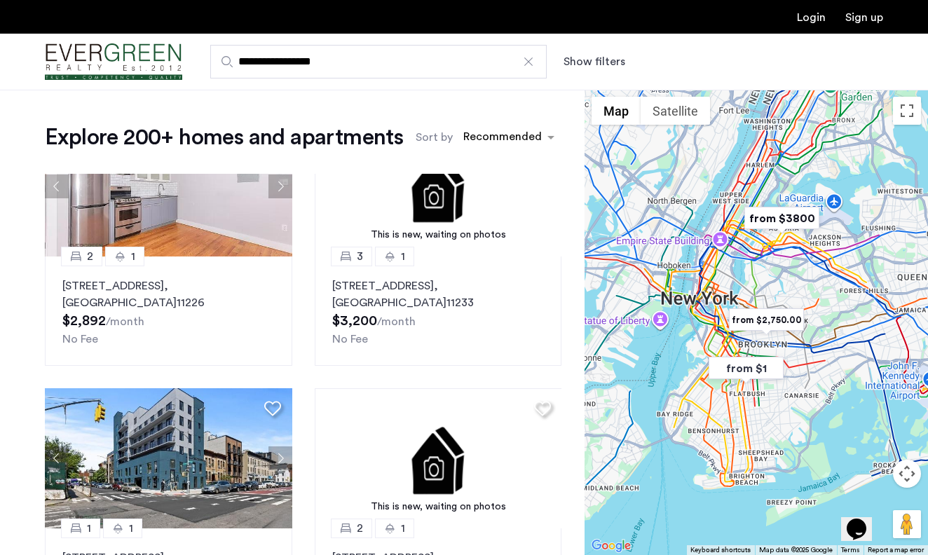 This screenshot has height=555, width=928. Describe the element at coordinates (616, 111) in the screenshot. I see `button: Show street map` at that location.